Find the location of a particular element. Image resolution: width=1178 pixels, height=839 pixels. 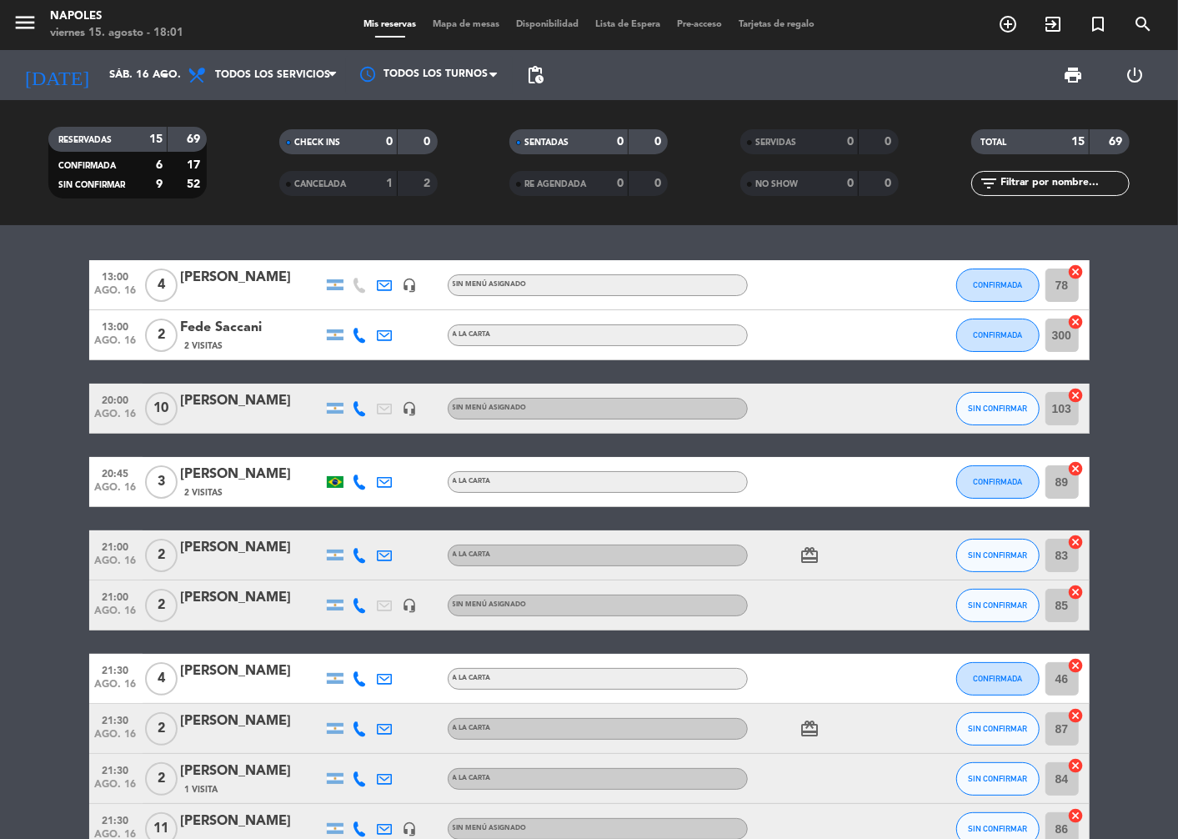

span: Mapa de mesas is located at coordinates (466, 24).